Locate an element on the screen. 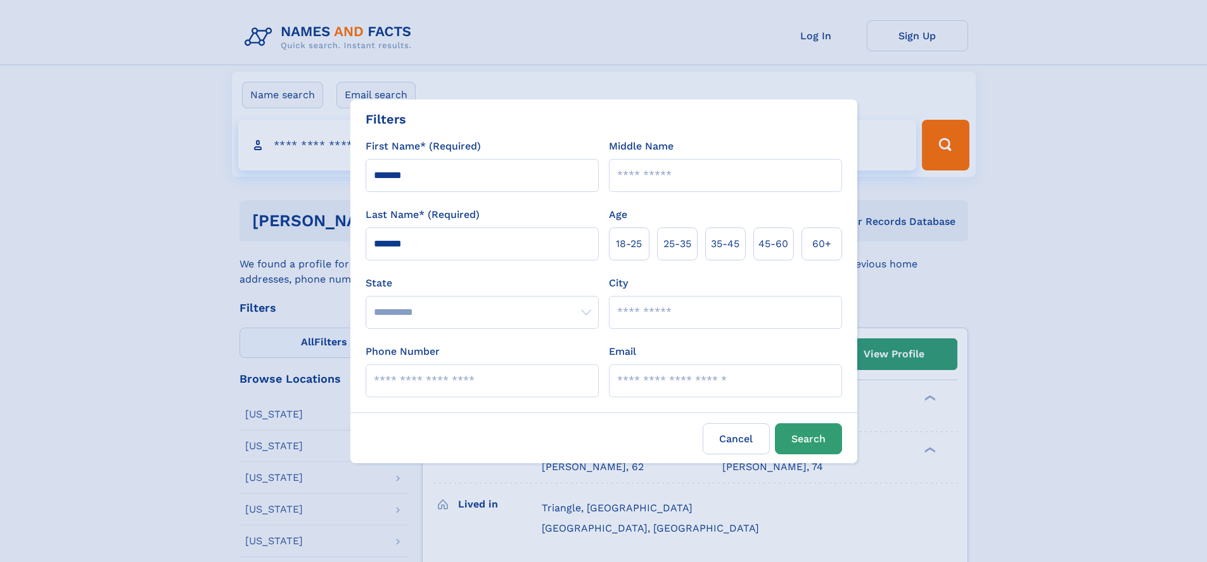 This screenshot has width=1207, height=562. span: 18‑25 is located at coordinates (629, 244).